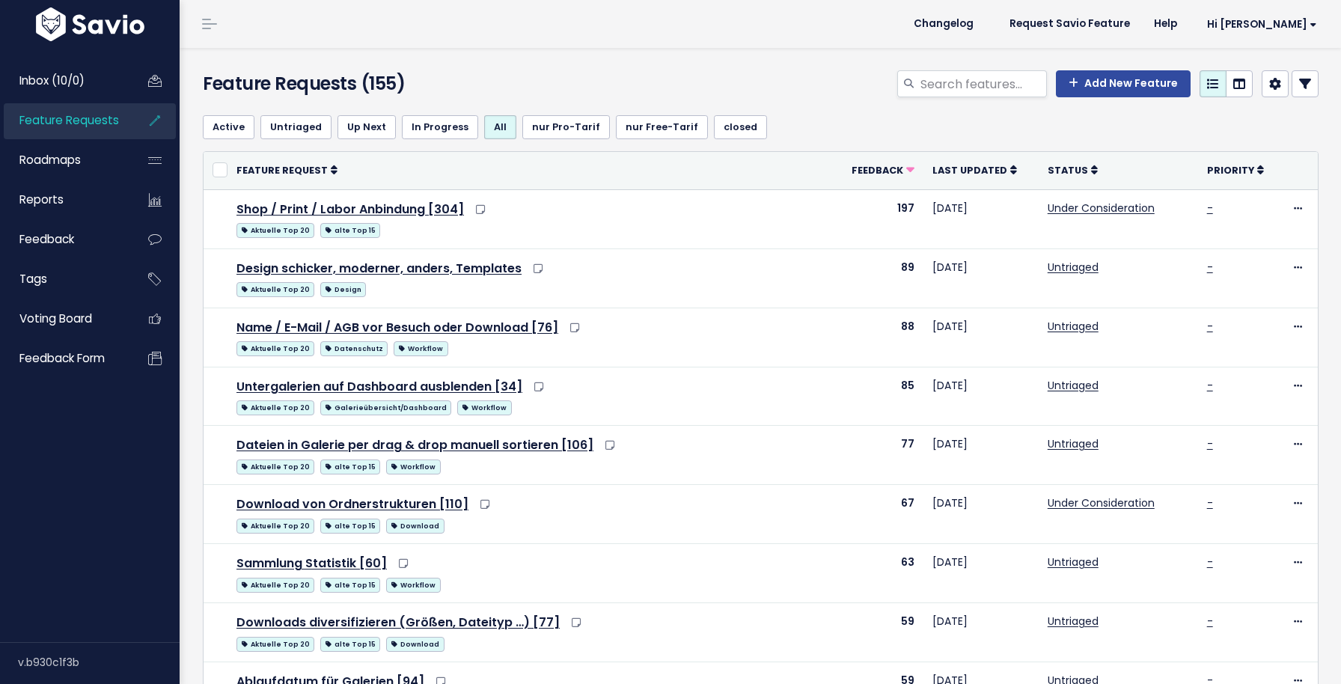 Image resolution: width=1341 pixels, height=684 pixels. Describe the element at coordinates (740, 127) in the screenshot. I see `a: closed` at that location.